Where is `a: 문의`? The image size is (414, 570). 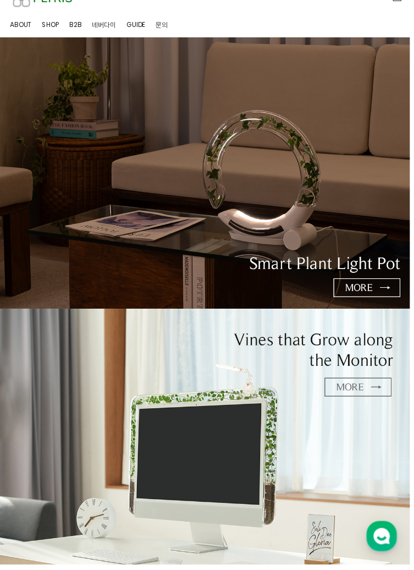
a: 문의 is located at coordinates (162, 25).